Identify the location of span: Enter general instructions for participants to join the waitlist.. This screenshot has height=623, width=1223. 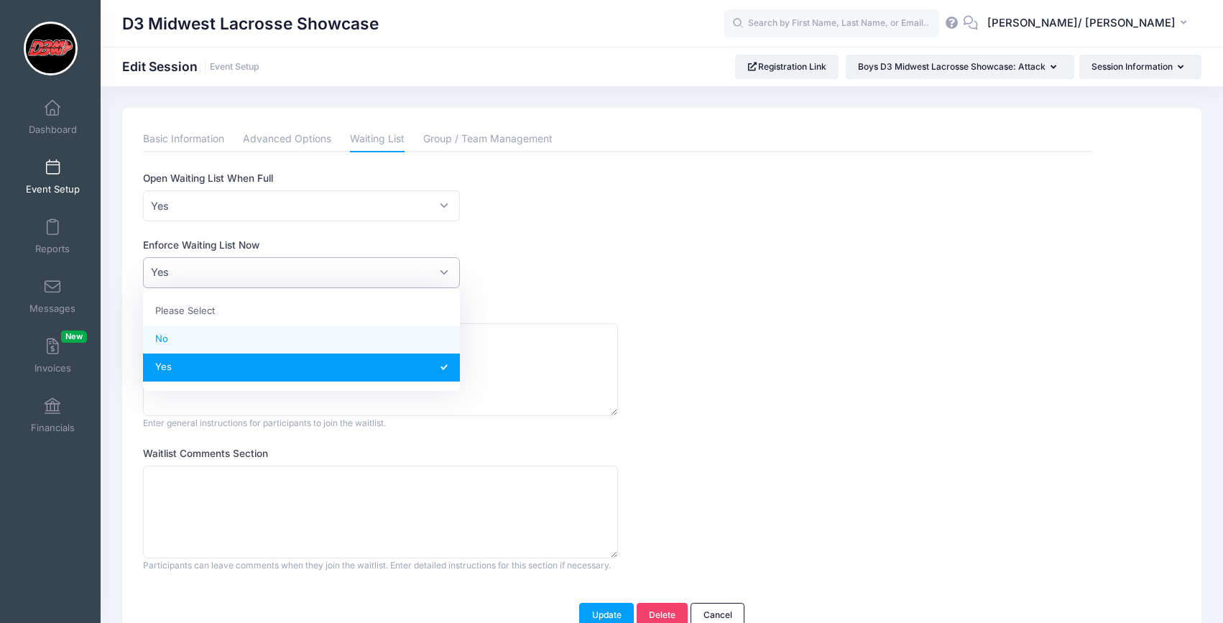
(264, 422).